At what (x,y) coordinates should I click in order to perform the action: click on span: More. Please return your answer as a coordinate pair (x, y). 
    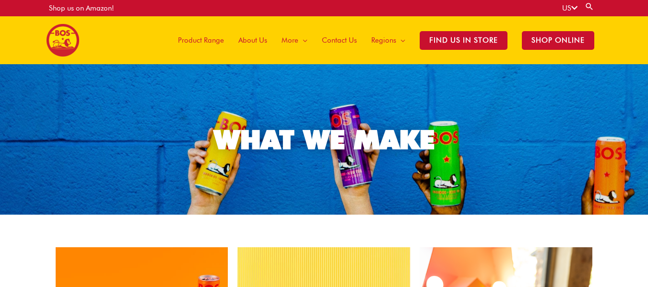
    Looking at the image, I should click on (290, 40).